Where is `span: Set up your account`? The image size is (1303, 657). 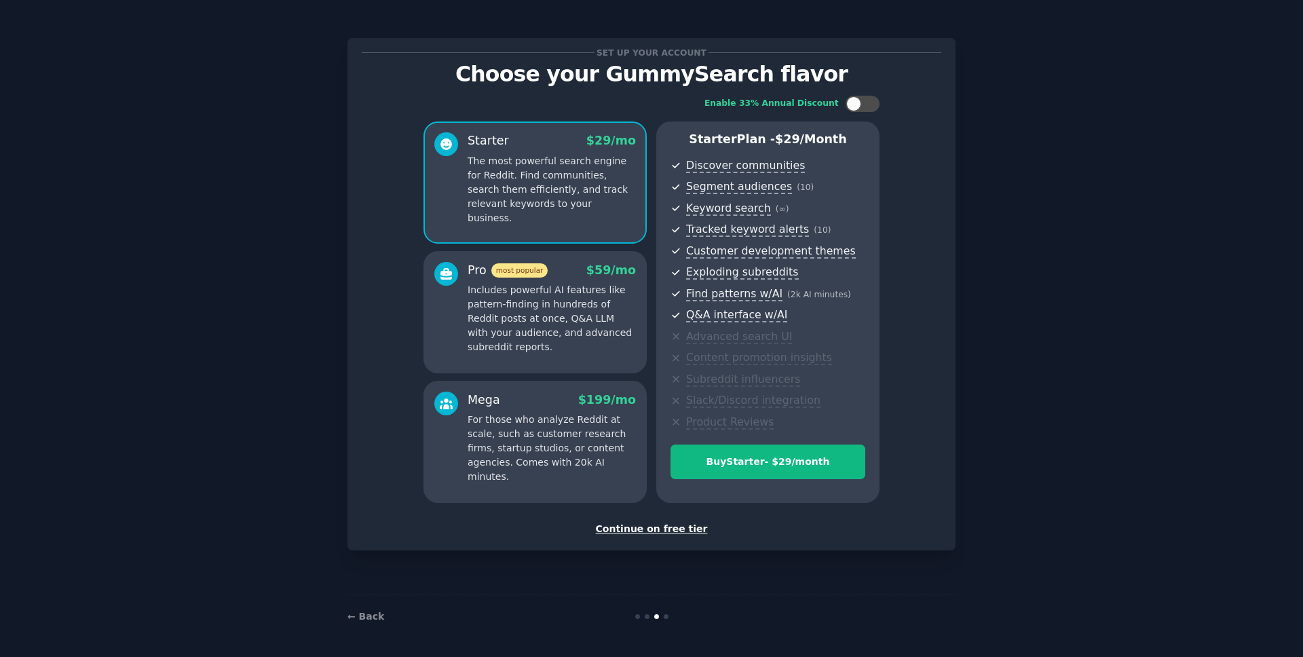
span: Set up your account is located at coordinates (651, 52).